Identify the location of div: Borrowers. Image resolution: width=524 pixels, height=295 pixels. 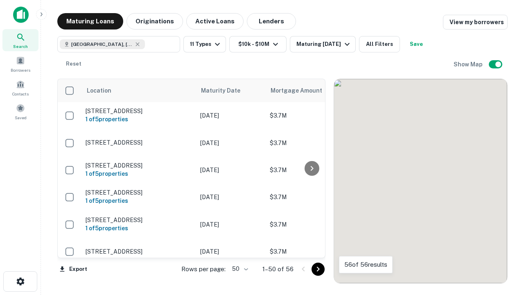
(20, 64).